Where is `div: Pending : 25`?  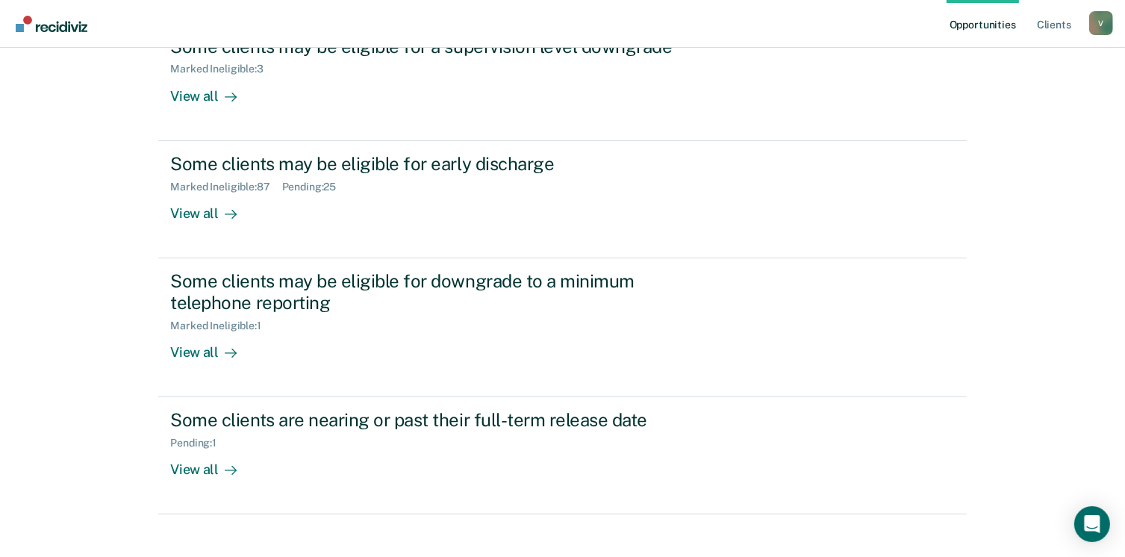 div: Pending : 25 is located at coordinates (315, 187).